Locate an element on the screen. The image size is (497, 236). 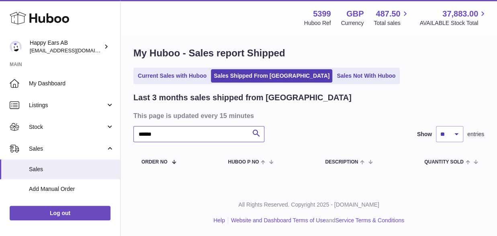
div: Currency is located at coordinates (353, 23).